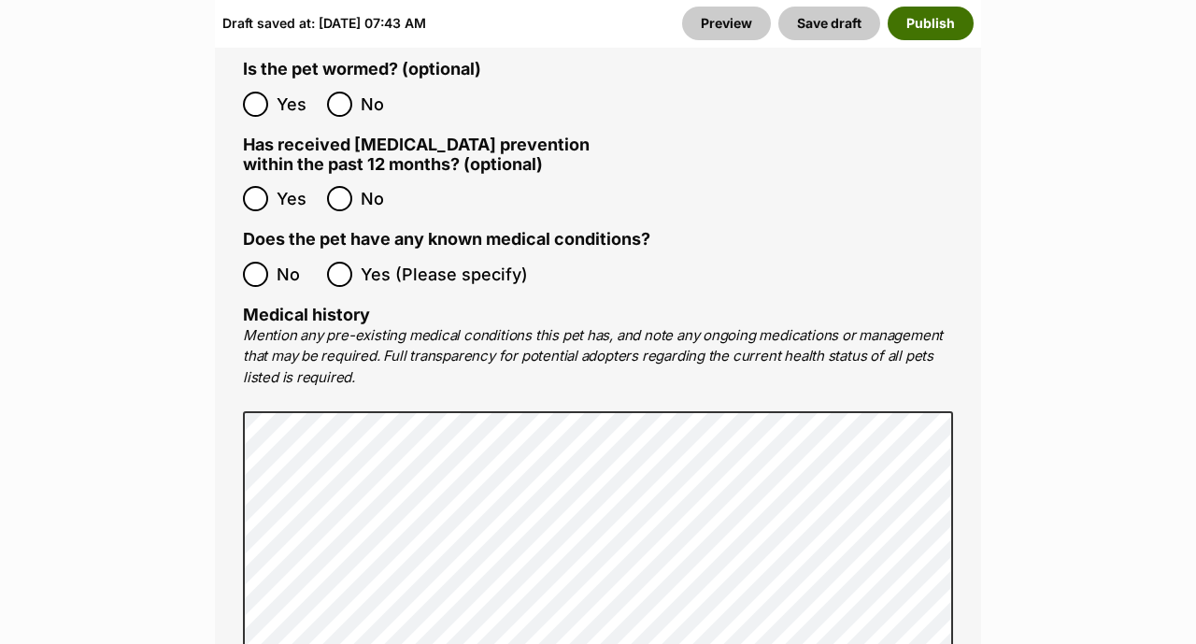 This screenshot has height=644, width=1196. Describe the element at coordinates (444, 274) in the screenshot. I see `span: Yes (Please specify)` at that location.